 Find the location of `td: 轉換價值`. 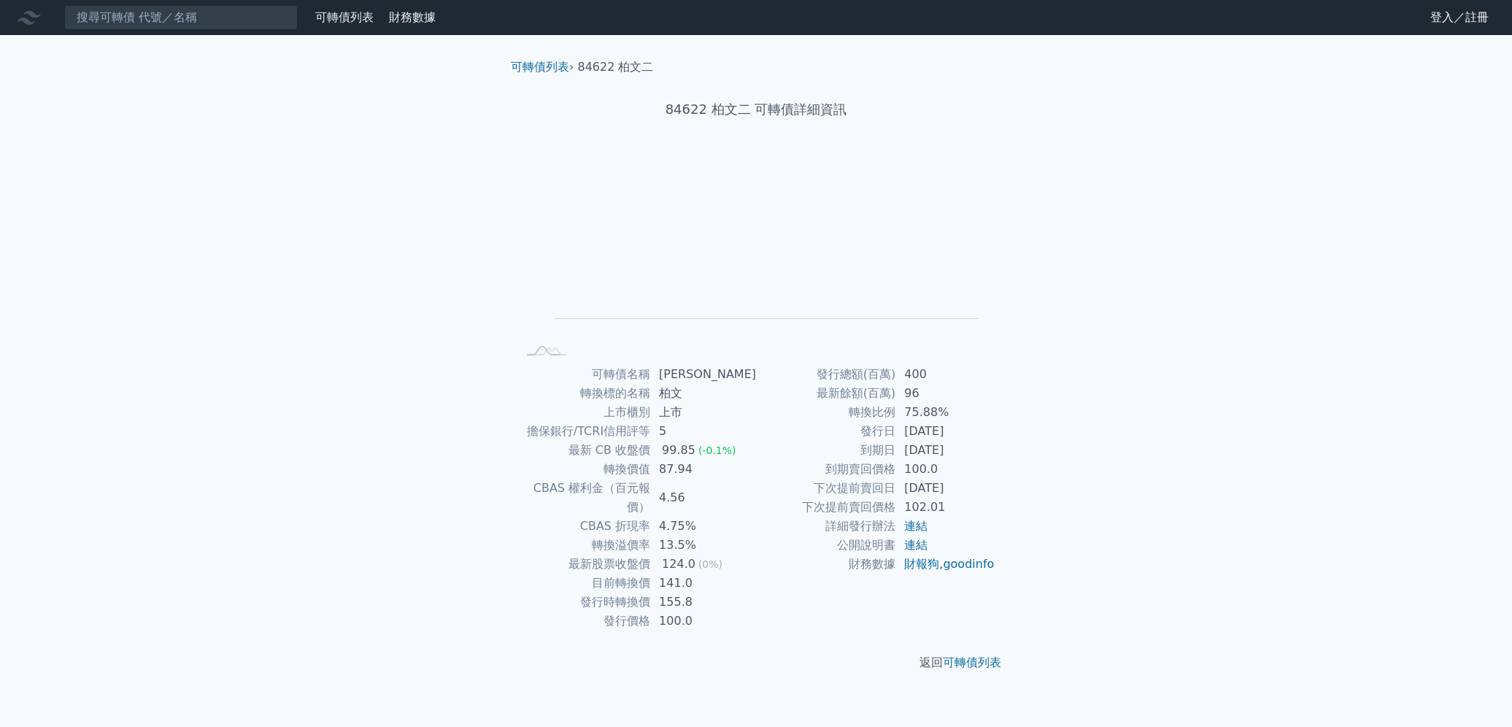

td: 轉換價值 is located at coordinates (583, 469).